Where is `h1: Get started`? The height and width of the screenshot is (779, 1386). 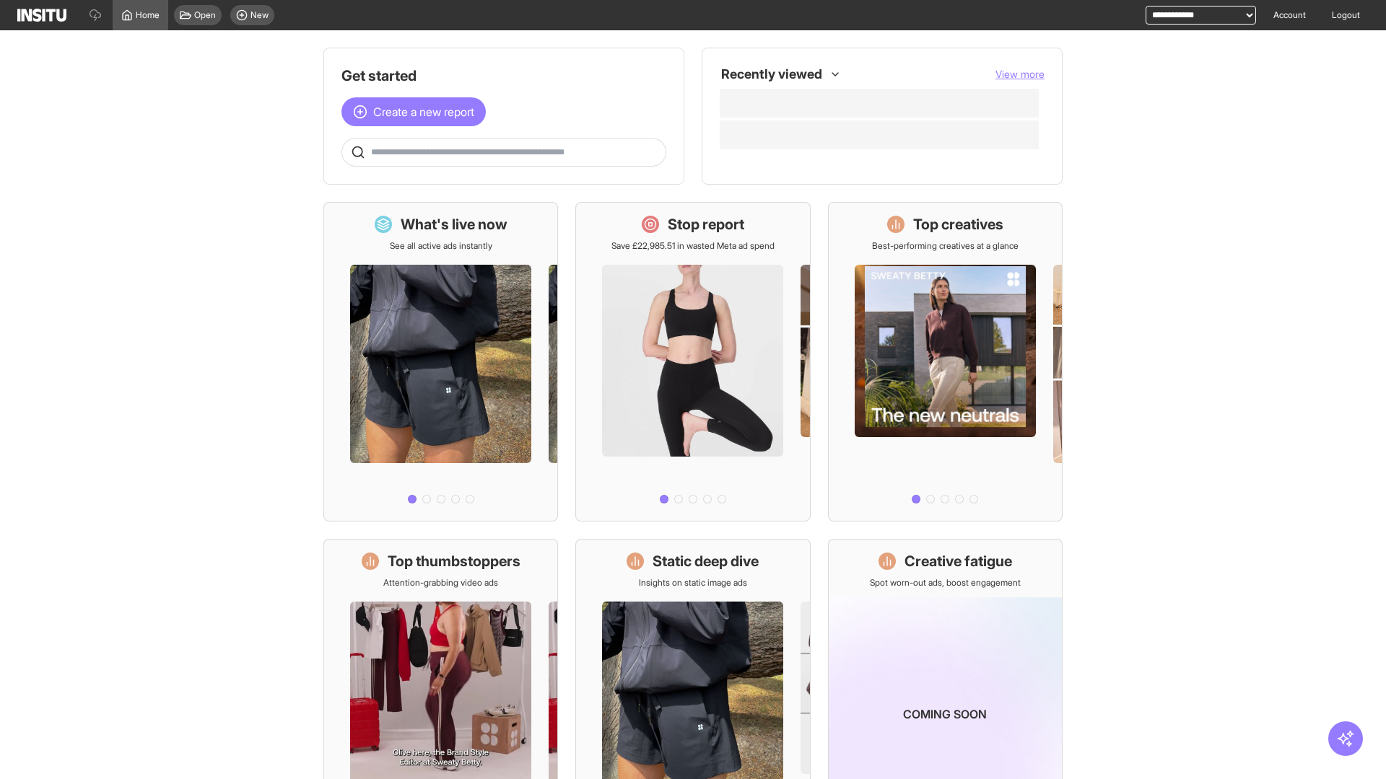
h1: Get started is located at coordinates (504, 76).